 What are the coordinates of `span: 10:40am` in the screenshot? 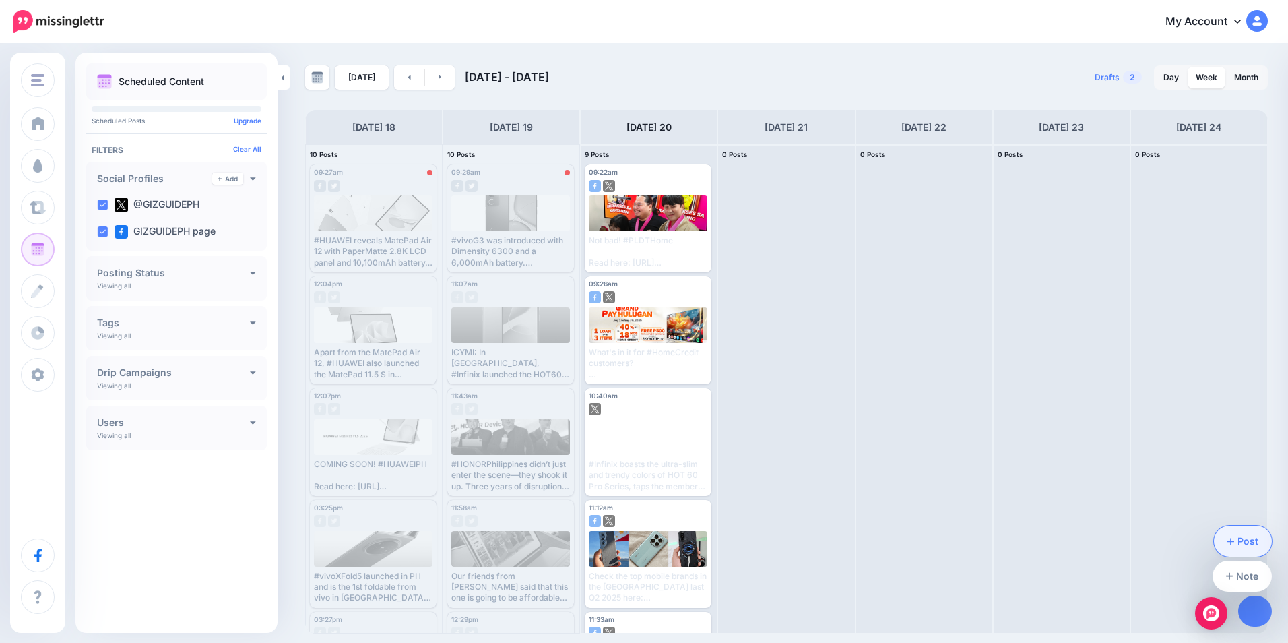 It's located at (603, 396).